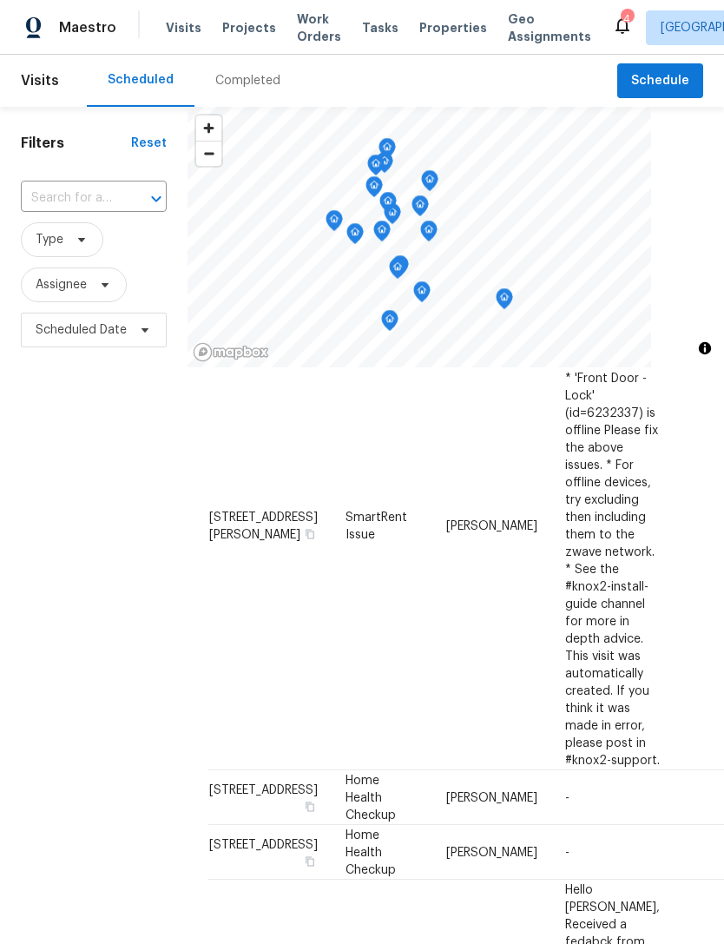 This screenshot has width=724, height=944. I want to click on span: Projects, so click(249, 28).